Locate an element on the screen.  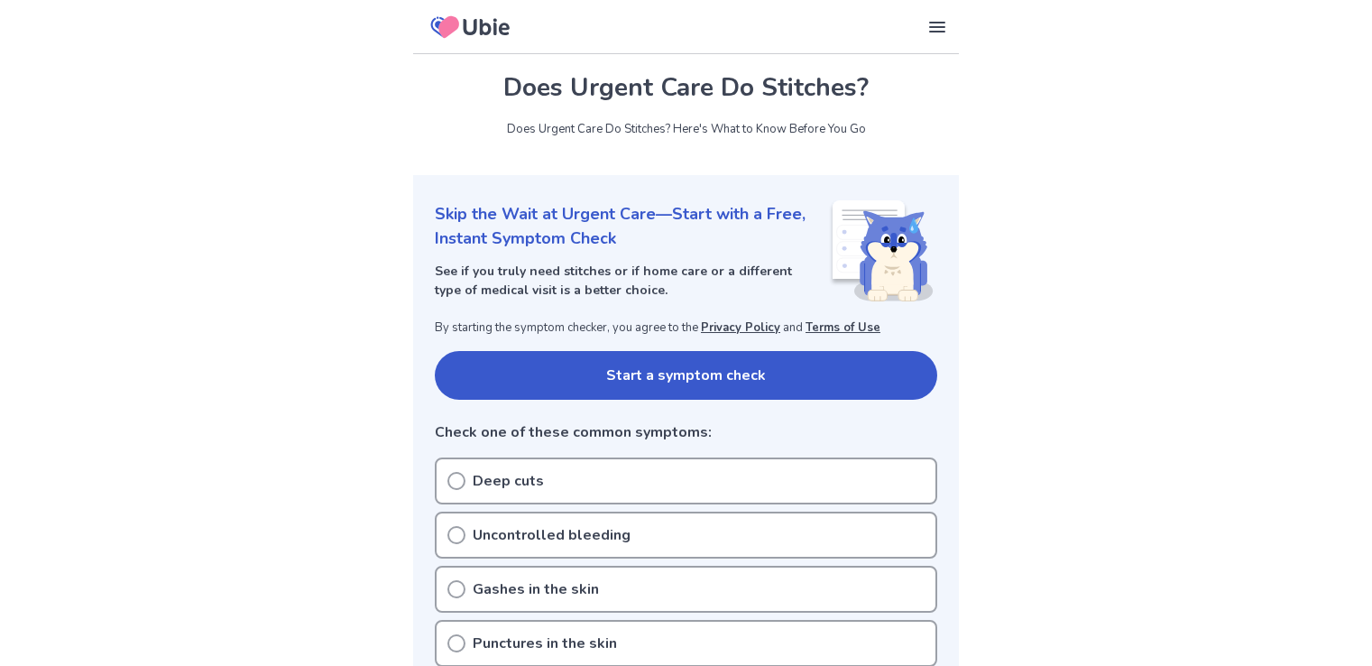
button: Start a symptom check is located at coordinates (685, 375).